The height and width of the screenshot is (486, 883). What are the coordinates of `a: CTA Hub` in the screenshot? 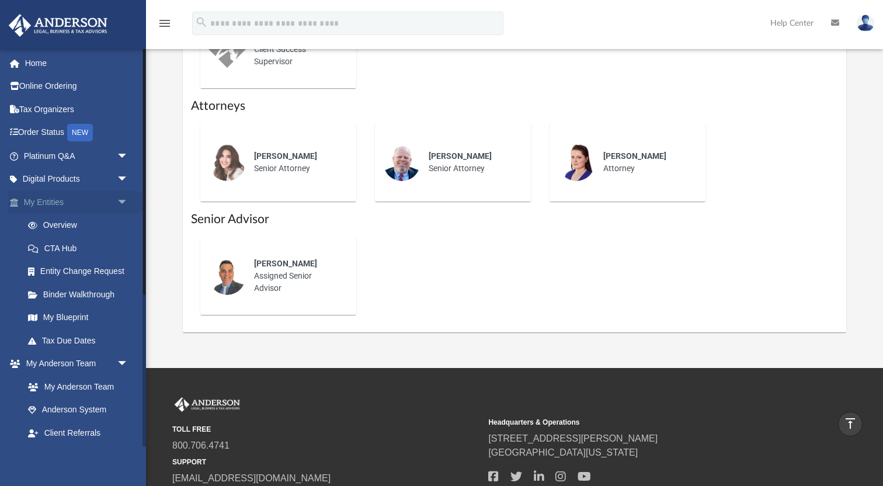 It's located at (81, 248).